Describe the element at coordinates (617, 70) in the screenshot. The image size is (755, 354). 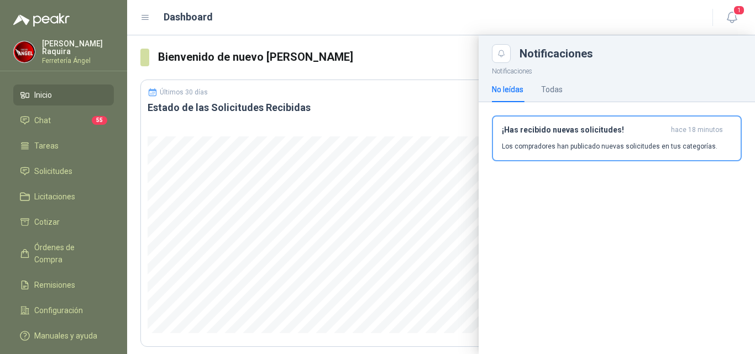
I see `p: Notificaciones` at that location.